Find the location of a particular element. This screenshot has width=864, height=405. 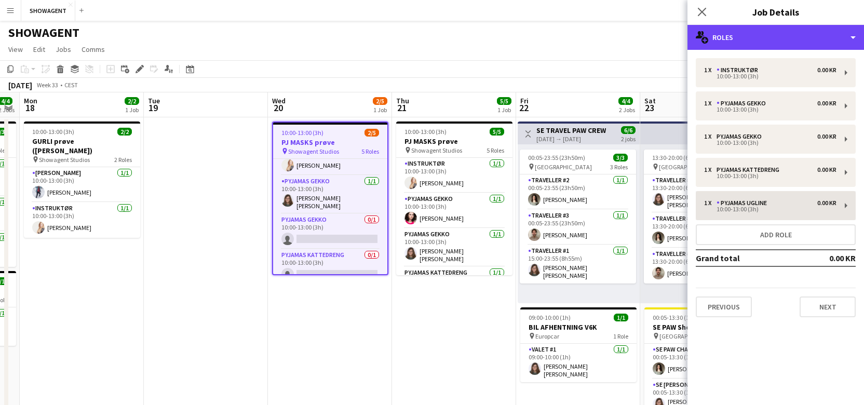

span: 4/4 is located at coordinates (625, 101).